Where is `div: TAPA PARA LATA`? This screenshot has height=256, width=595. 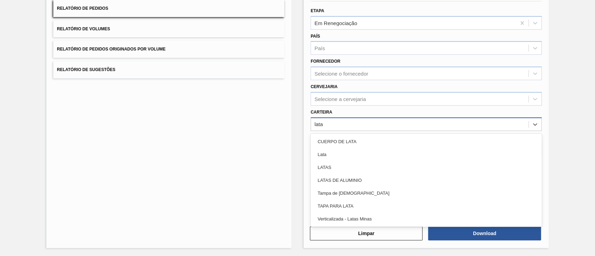 div: TAPA PARA LATA is located at coordinates (426, 206).